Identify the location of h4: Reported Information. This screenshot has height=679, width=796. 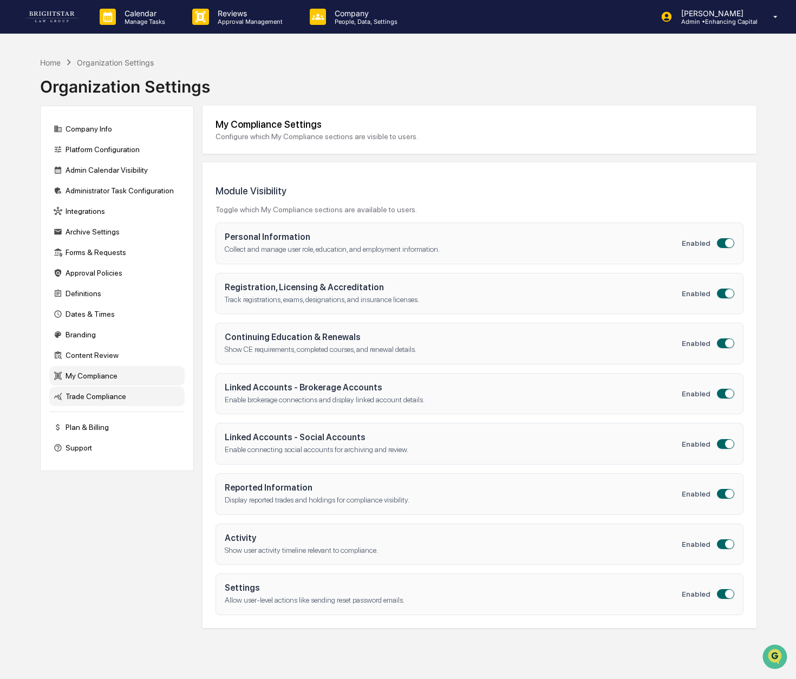
(453, 488).